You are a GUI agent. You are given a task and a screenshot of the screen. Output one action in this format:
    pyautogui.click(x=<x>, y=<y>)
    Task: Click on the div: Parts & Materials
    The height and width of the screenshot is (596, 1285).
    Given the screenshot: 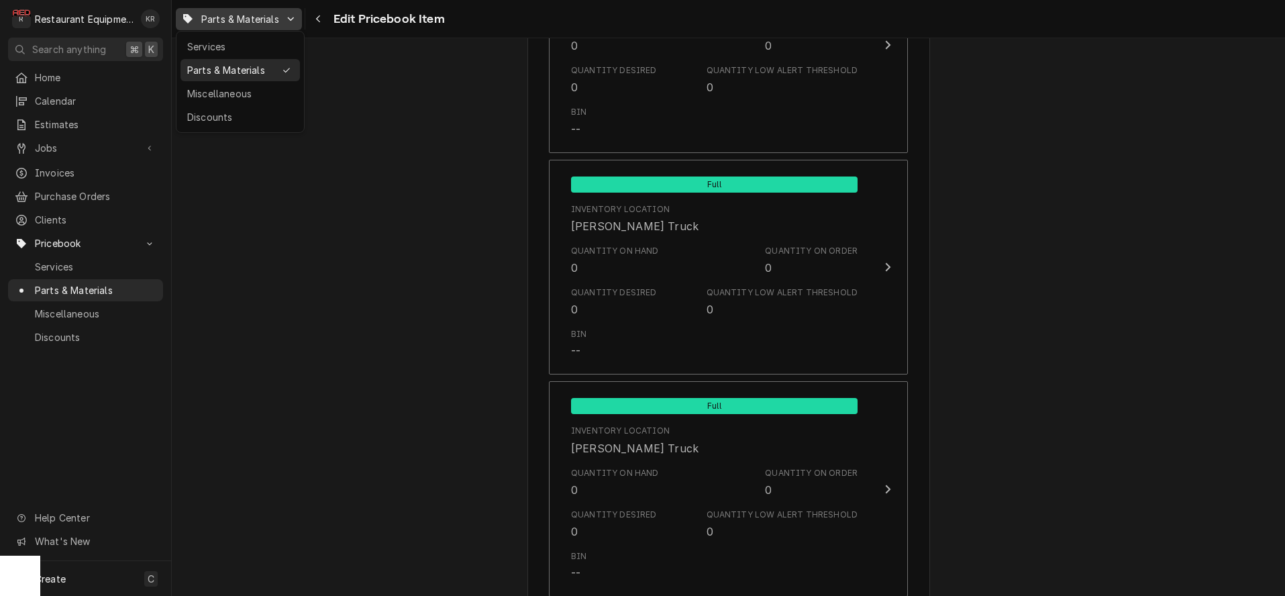 What is the action you would take?
    pyautogui.click(x=231, y=70)
    